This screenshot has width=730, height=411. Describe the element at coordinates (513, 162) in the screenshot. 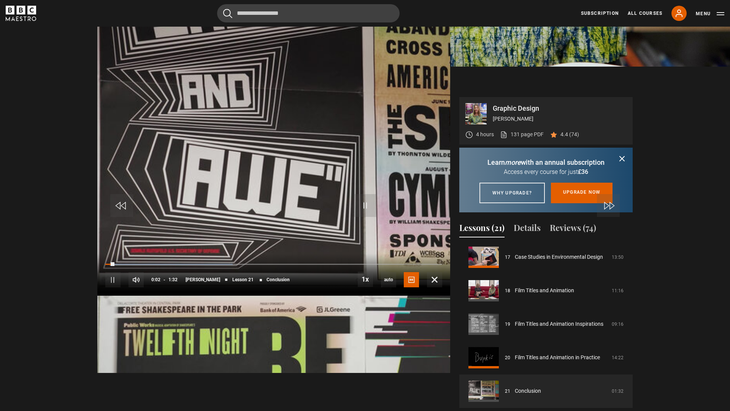

I see `i: more` at that location.